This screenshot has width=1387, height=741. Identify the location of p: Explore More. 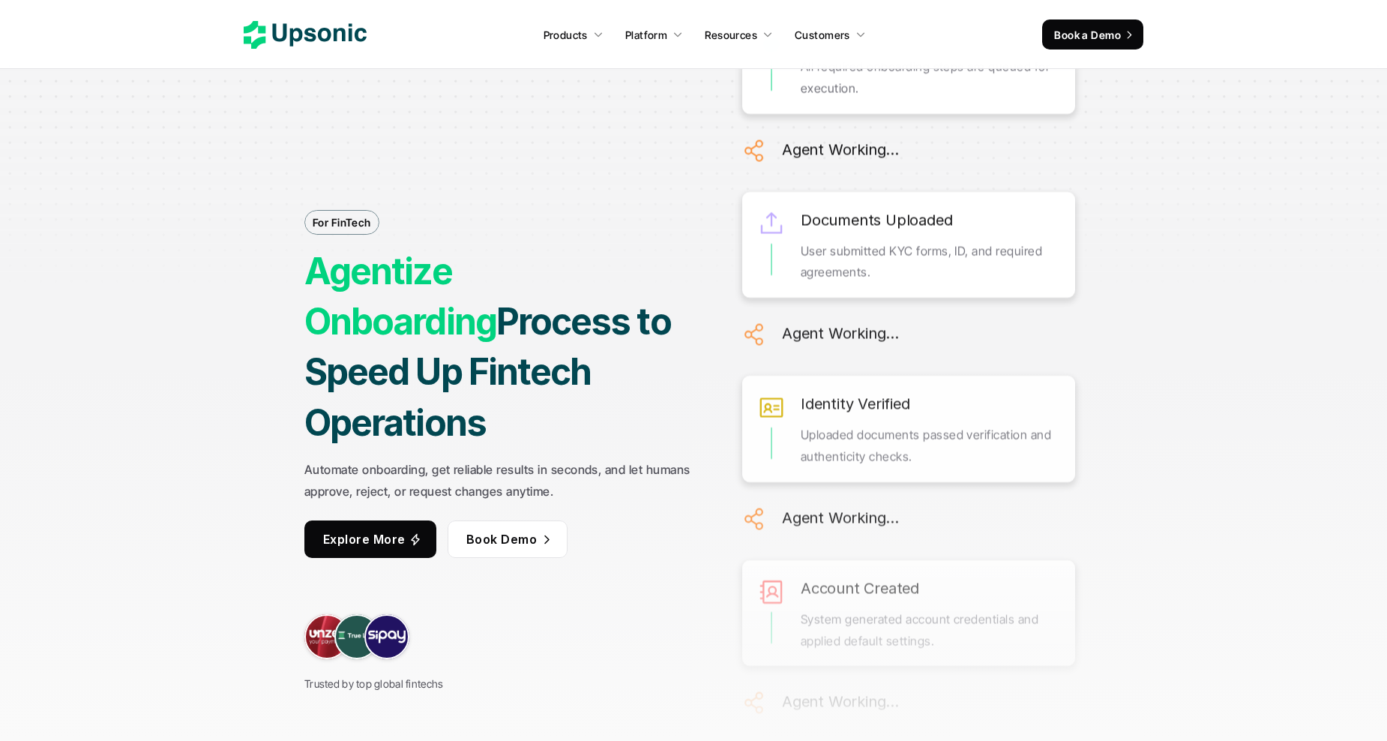
(364, 539).